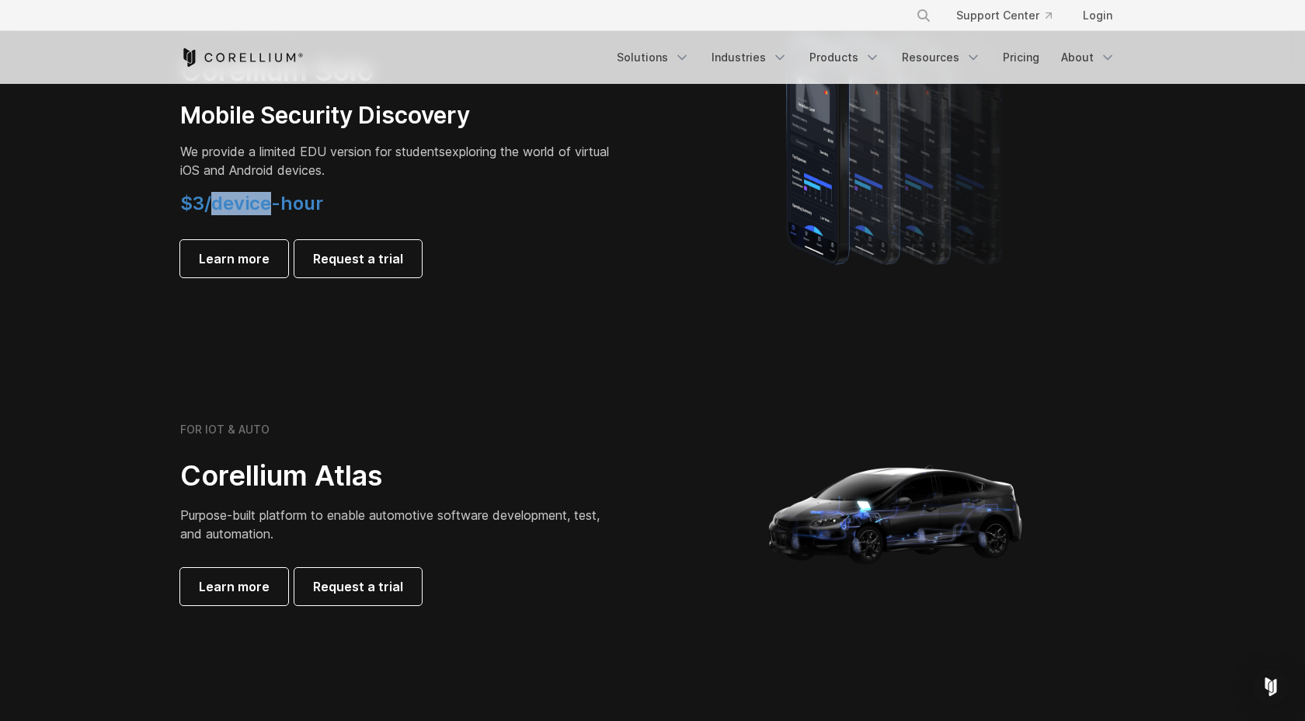 The image size is (1305, 721). Describe the element at coordinates (398, 475) in the screenshot. I see `h2: Corellium Atlas` at that location.